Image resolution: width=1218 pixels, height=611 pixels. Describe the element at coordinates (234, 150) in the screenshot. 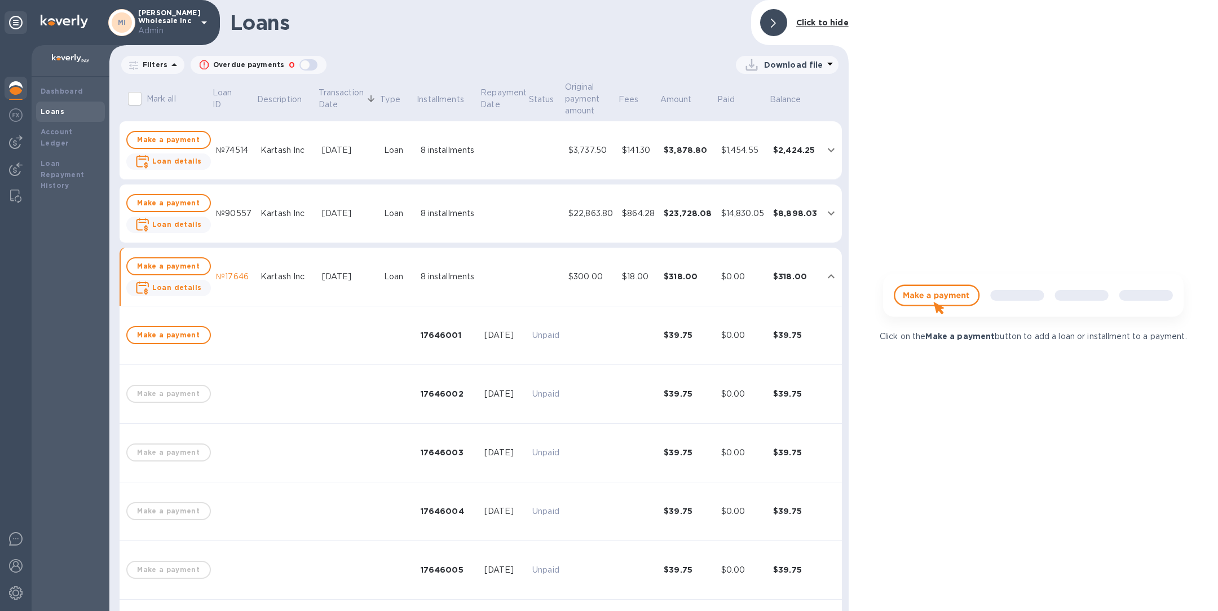

I see `div: №74514` at that location.